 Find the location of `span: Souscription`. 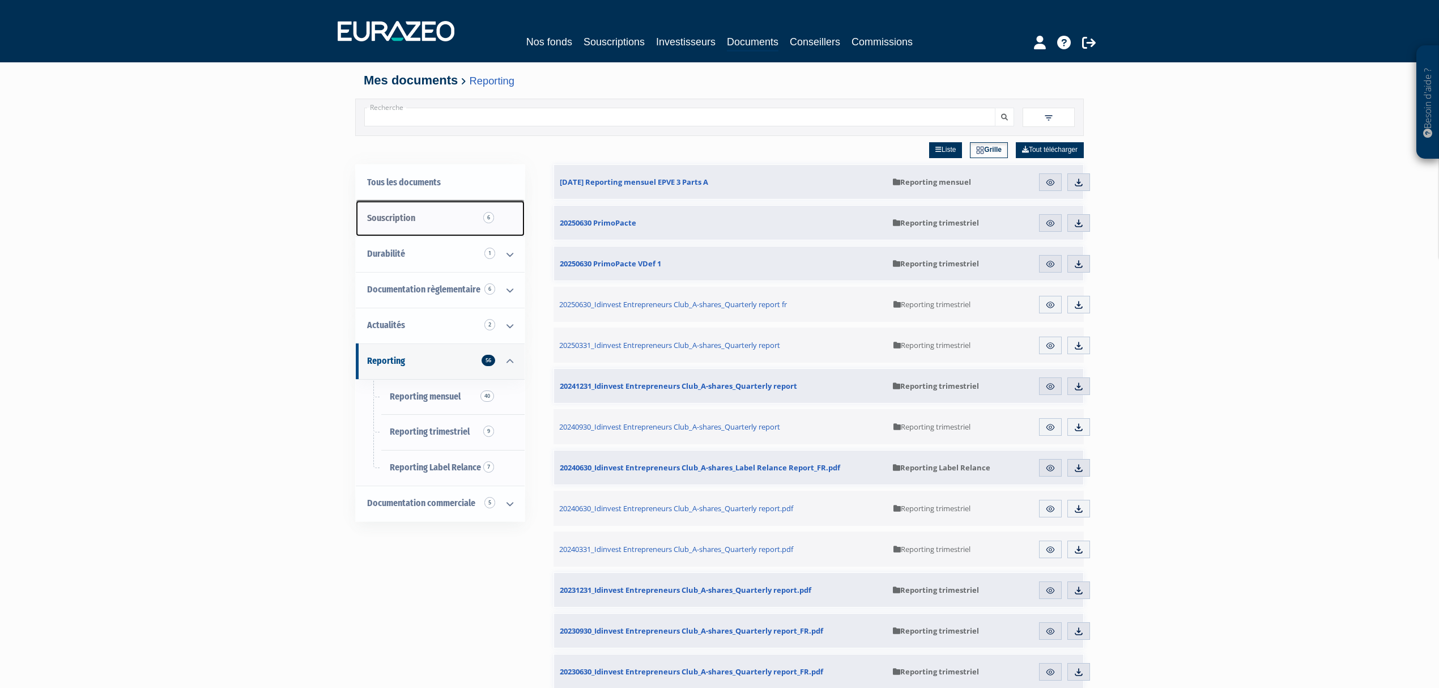

span: Souscription is located at coordinates (391, 218).